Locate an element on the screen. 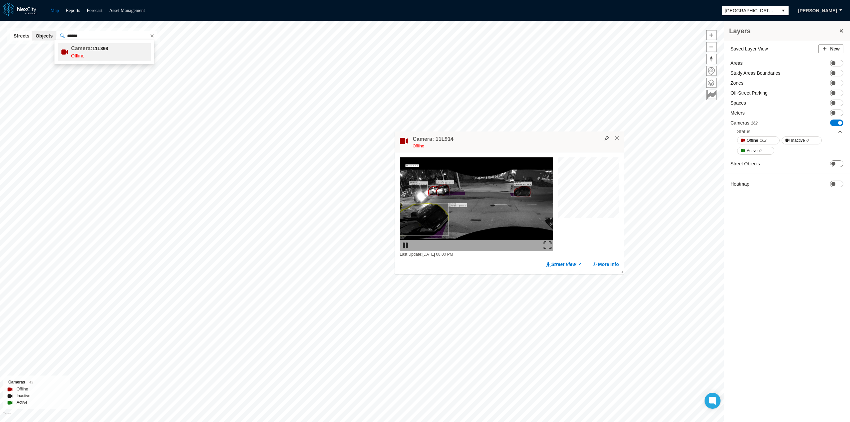 This screenshot has height=422, width=850. li: 11L398 is located at coordinates (104, 52).